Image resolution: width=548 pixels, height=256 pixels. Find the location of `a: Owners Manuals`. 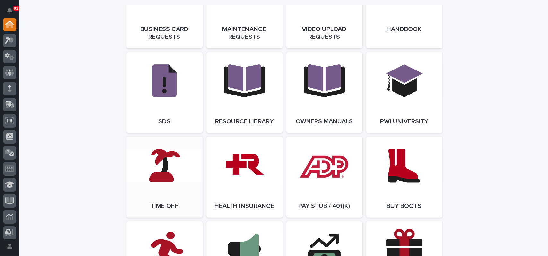

a: Owners Manuals is located at coordinates (324, 93).